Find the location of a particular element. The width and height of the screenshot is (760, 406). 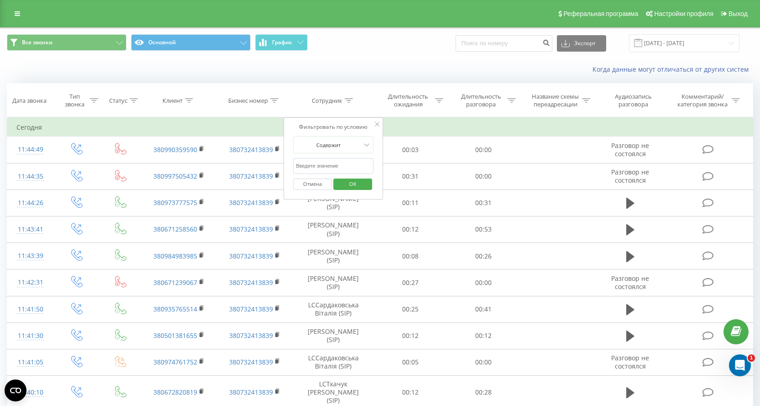

a: 380501381655 is located at coordinates (175, 335).